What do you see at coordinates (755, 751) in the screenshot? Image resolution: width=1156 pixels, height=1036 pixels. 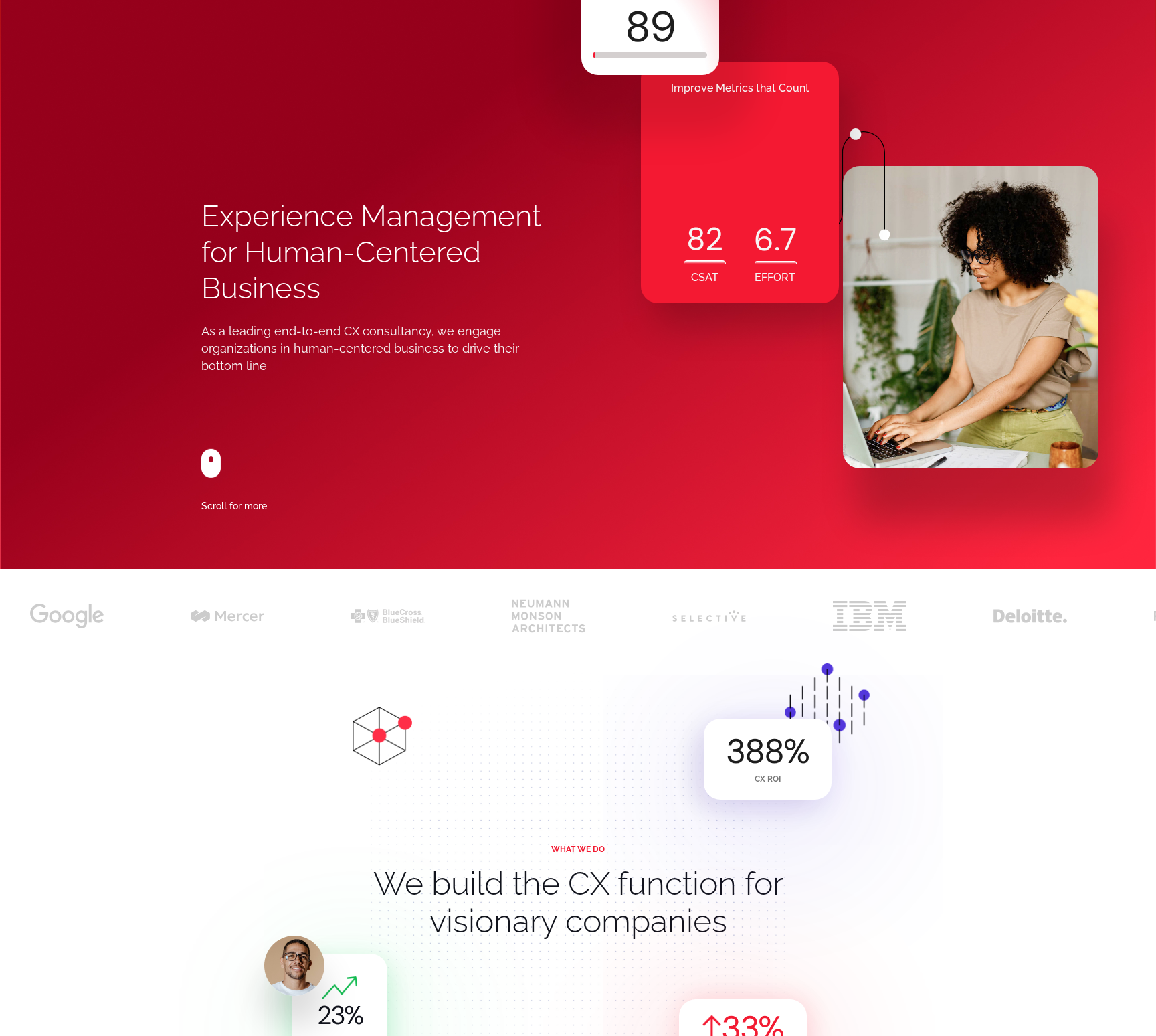 I see `code: 388` at bounding box center [755, 751].